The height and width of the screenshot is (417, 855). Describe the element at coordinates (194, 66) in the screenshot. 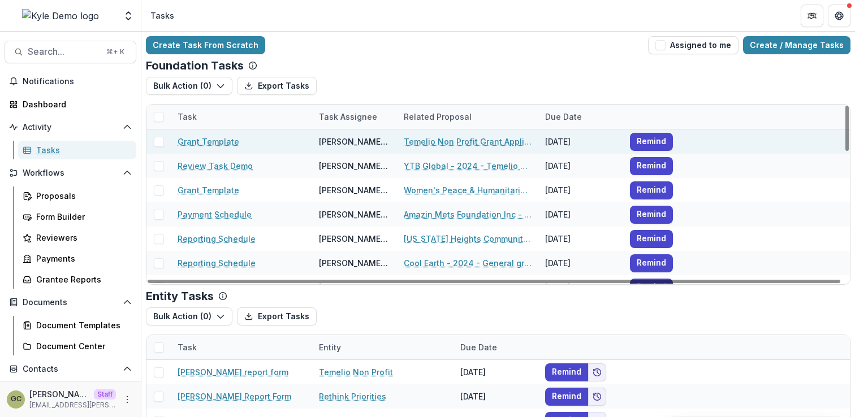

I see `p: Foundation Tasks` at that location.